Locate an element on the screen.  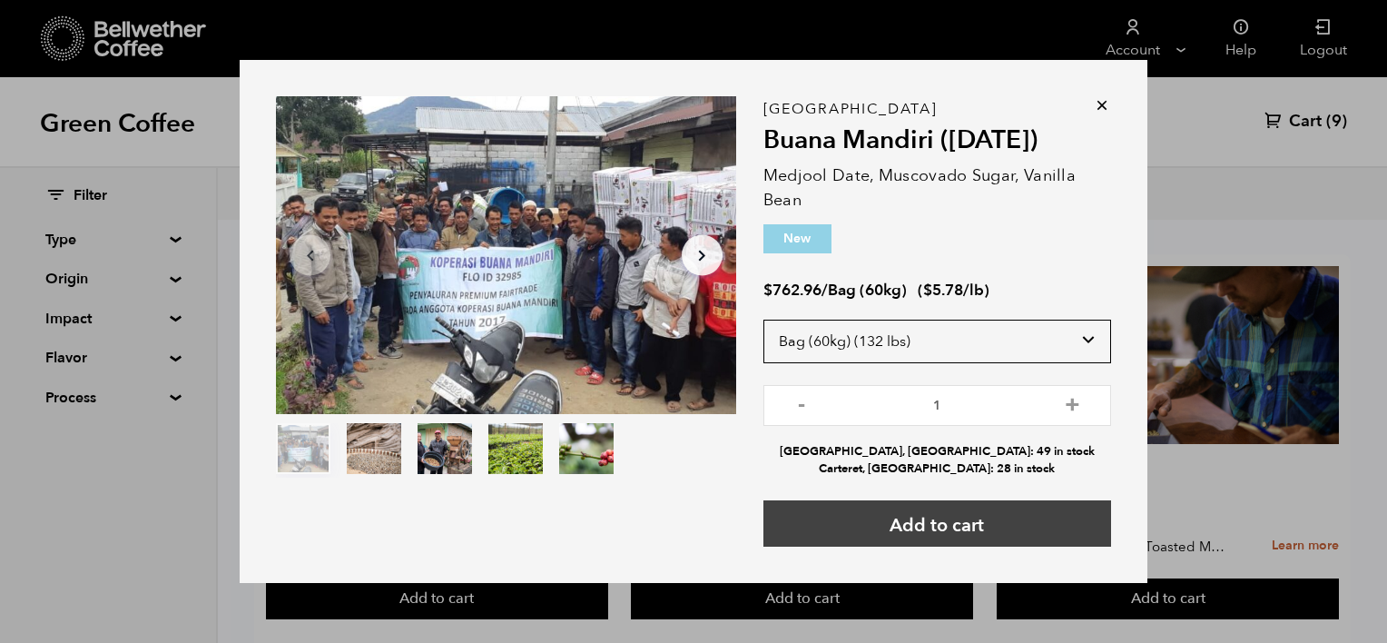
button: Add to cart is located at coordinates (937, 523).